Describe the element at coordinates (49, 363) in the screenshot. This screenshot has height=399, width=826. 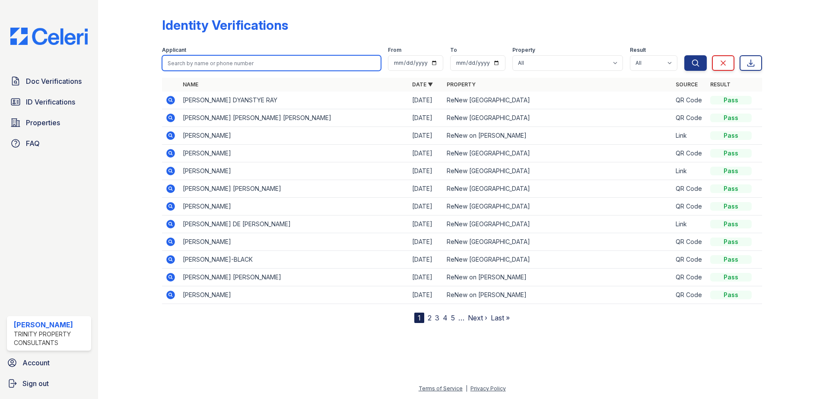
I see `a: Account` at that location.